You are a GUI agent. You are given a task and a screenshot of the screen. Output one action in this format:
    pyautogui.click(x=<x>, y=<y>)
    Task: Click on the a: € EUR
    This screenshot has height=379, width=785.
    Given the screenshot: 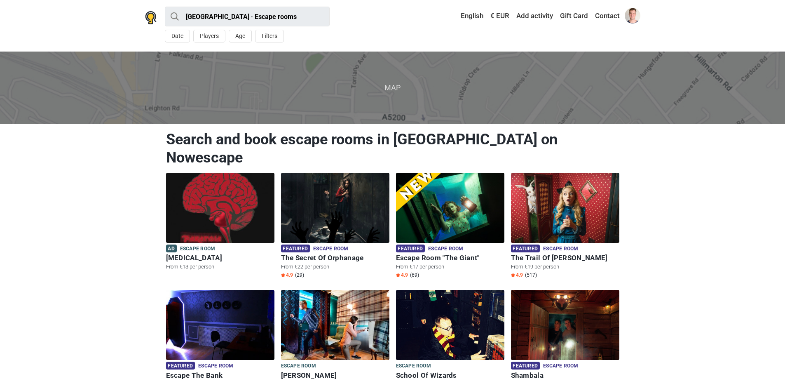 What is the action you would take?
    pyautogui.click(x=500, y=16)
    